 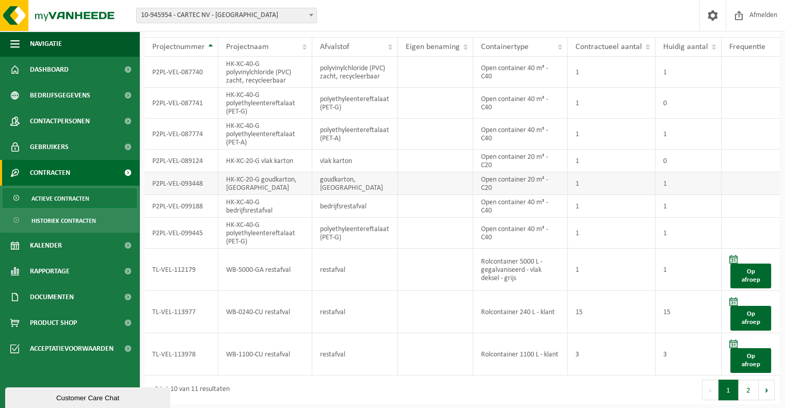 What do you see at coordinates (355, 206) in the screenshot?
I see `td: bedrijfsrestafval` at bounding box center [355, 206].